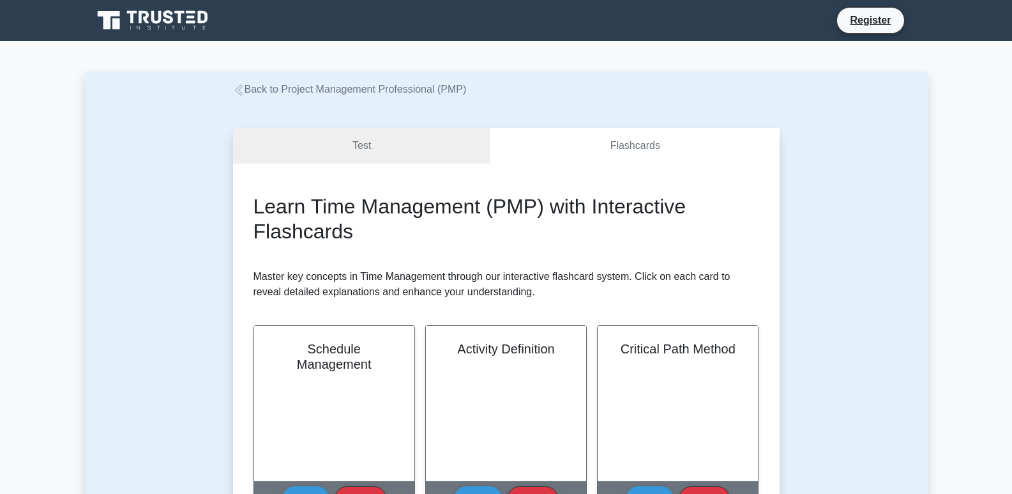 Image resolution: width=1012 pixels, height=494 pixels. Describe the element at coordinates (635, 146) in the screenshot. I see `a: Flashcards` at that location.